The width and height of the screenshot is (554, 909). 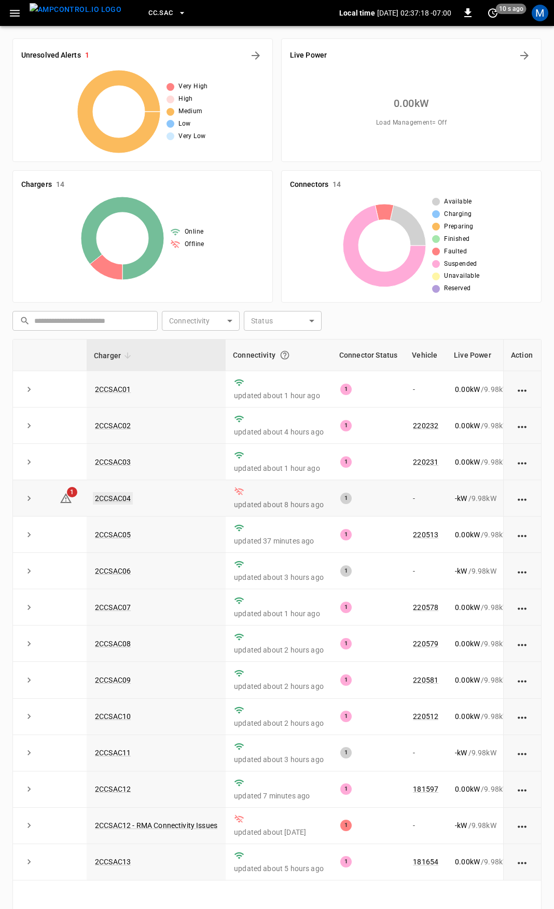 What do you see at coordinates (457, 239) in the screenshot?
I see `span: Finished` at bounding box center [457, 239].